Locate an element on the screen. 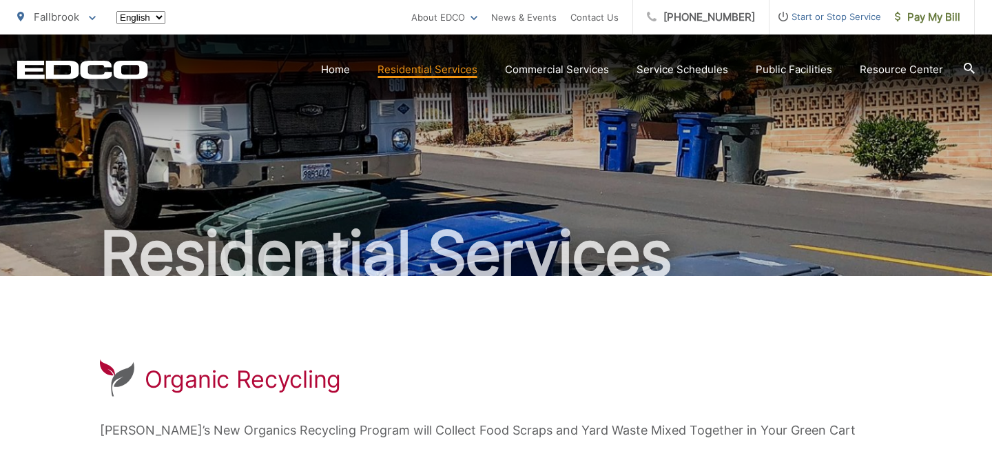 This screenshot has width=992, height=456. a: News & Events is located at coordinates (524, 17).